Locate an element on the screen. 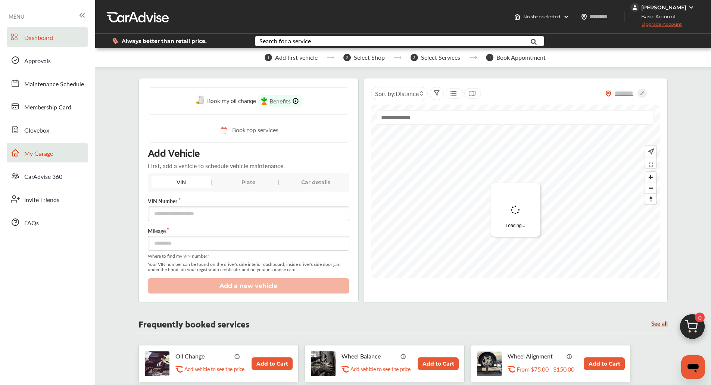 This screenshot has width=711, height=385. span: Book my oil change is located at coordinates (231, 100).